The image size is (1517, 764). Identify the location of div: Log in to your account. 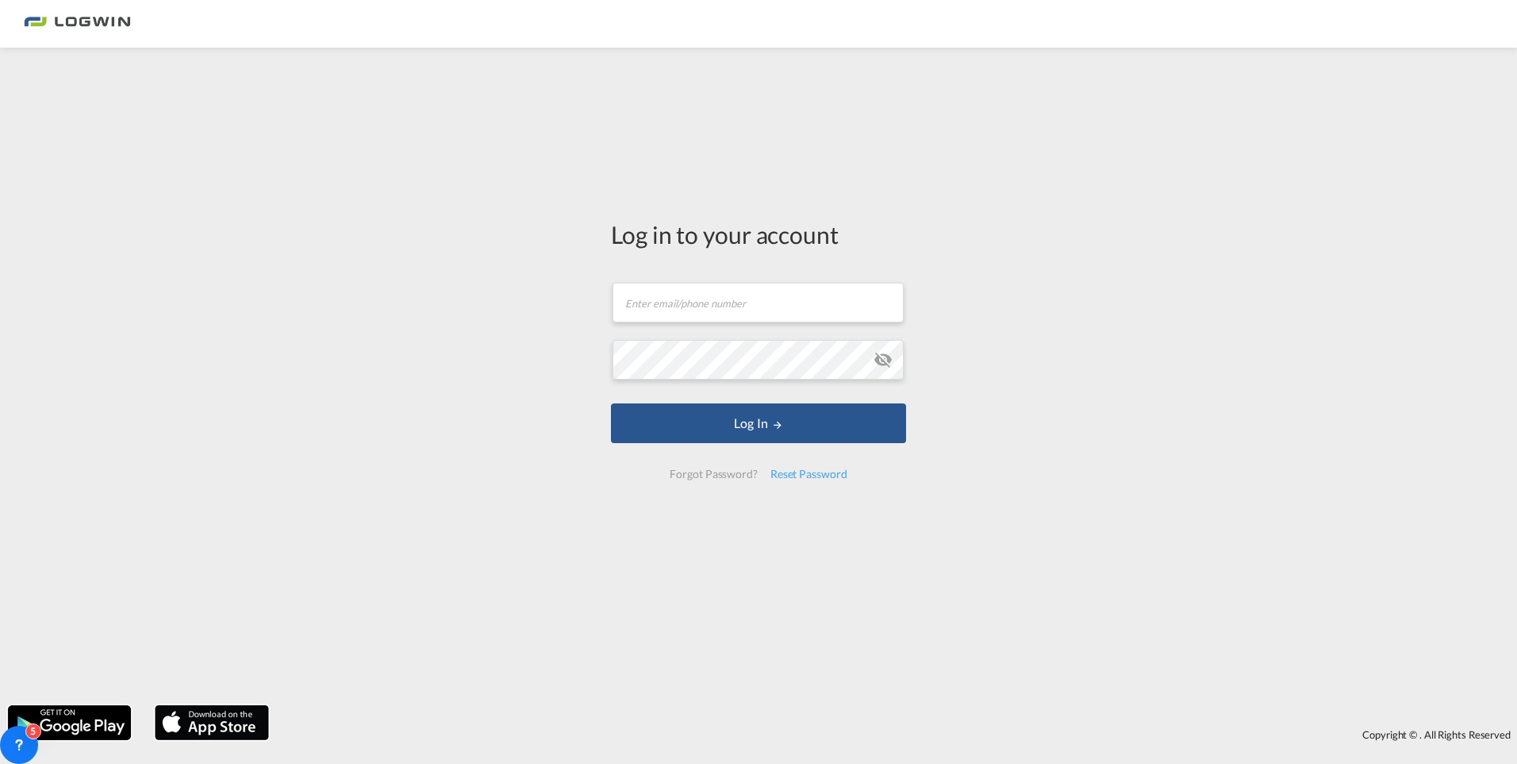
(759, 234).